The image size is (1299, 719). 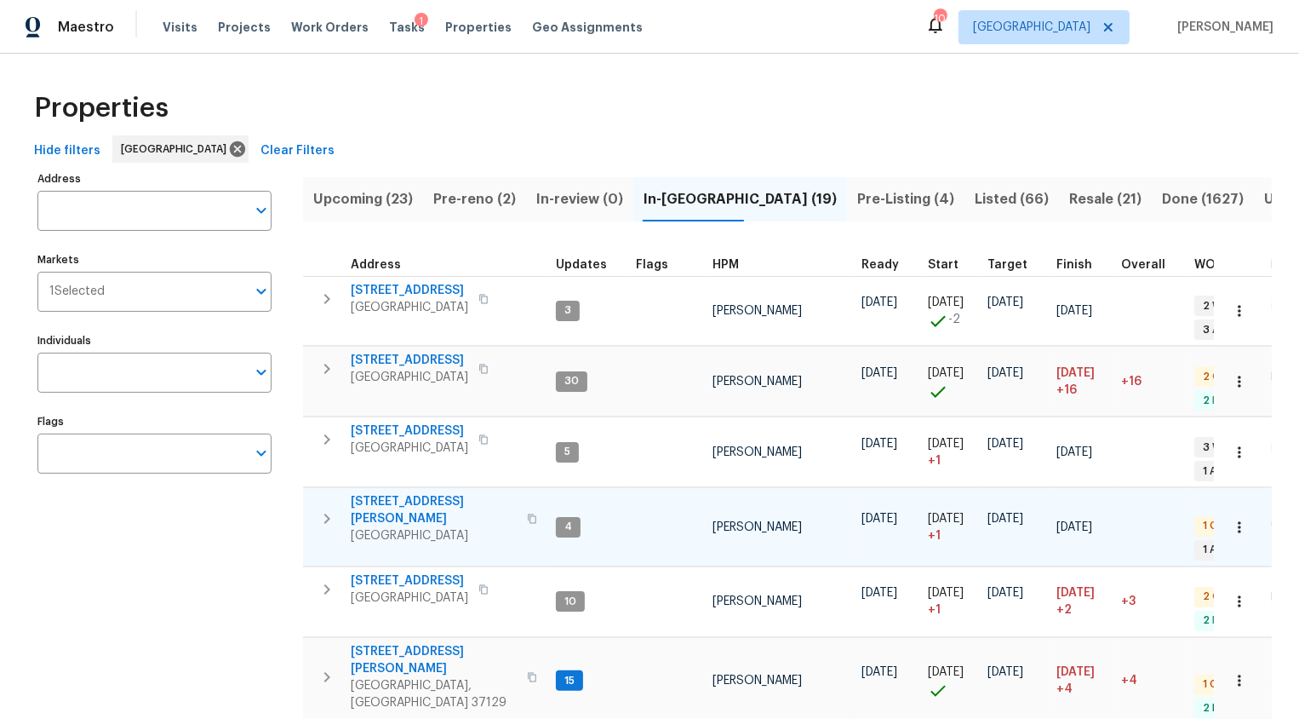 What do you see at coordinates (568, 526) in the screenshot?
I see `span: 4` at bounding box center [568, 526].